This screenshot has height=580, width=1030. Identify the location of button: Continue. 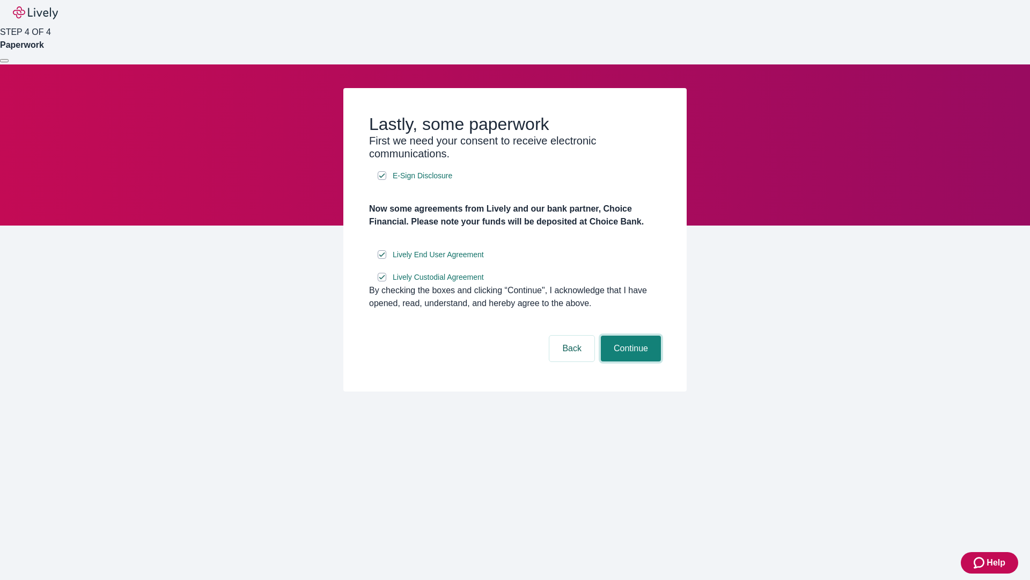
(631, 348).